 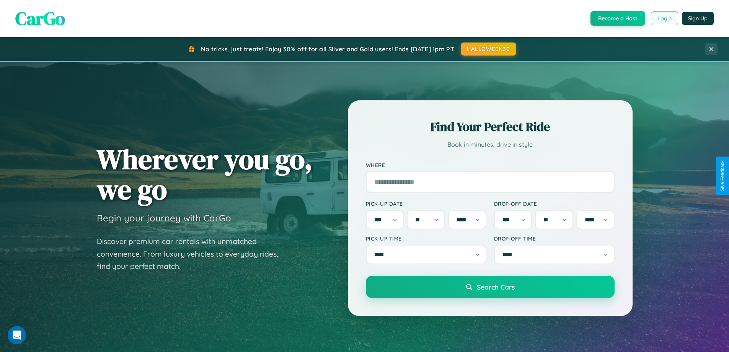 I want to click on p: Book in minutes, drive in style, so click(x=490, y=144).